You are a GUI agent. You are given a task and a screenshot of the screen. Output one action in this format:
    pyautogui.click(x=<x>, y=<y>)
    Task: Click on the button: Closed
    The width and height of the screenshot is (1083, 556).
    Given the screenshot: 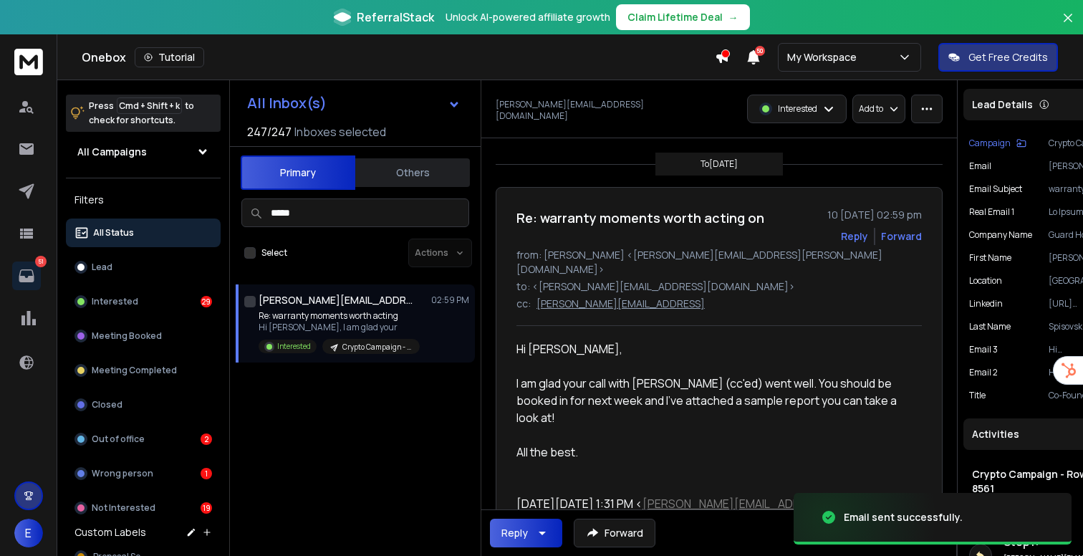 What is the action you would take?
    pyautogui.click(x=143, y=405)
    